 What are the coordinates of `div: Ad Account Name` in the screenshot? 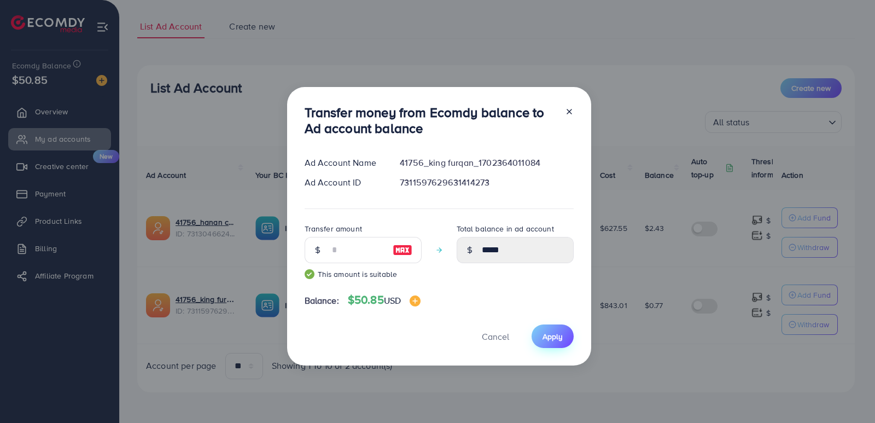 It's located at (343, 162).